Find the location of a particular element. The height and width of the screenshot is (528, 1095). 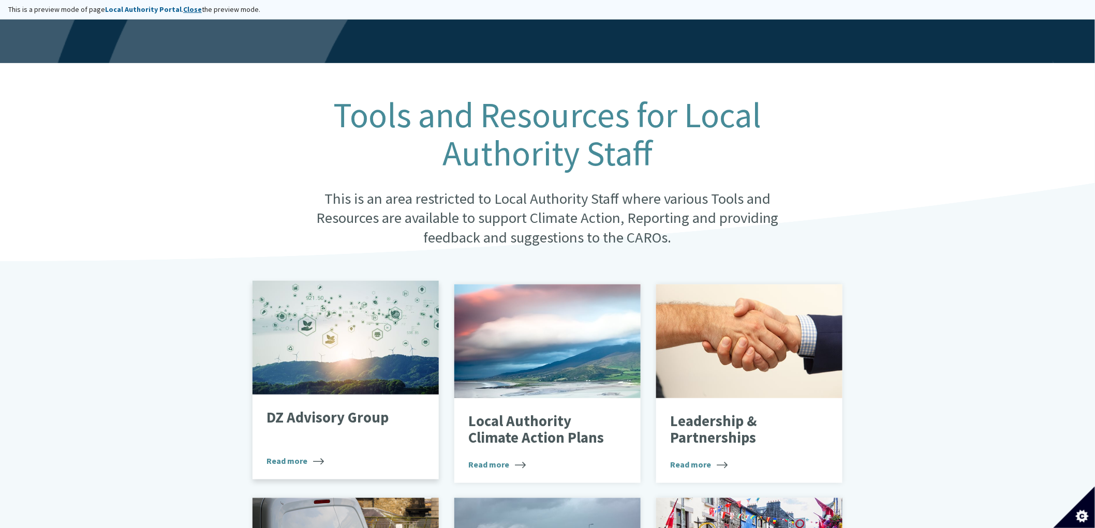

a: Local Authority Climate Action Plans Read more is located at coordinates (547, 384).